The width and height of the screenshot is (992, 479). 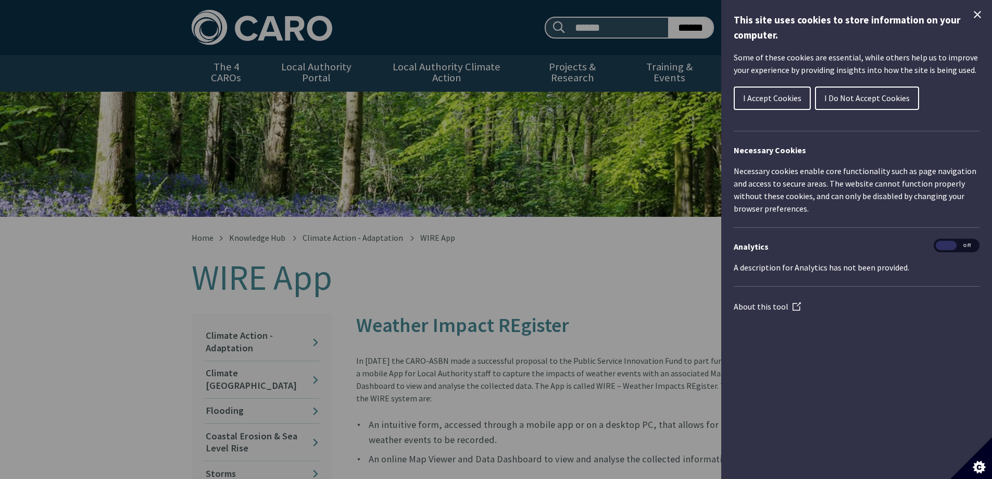 What do you see at coordinates (972, 458) in the screenshot?
I see `button: Set cookie preferences` at bounding box center [972, 458].